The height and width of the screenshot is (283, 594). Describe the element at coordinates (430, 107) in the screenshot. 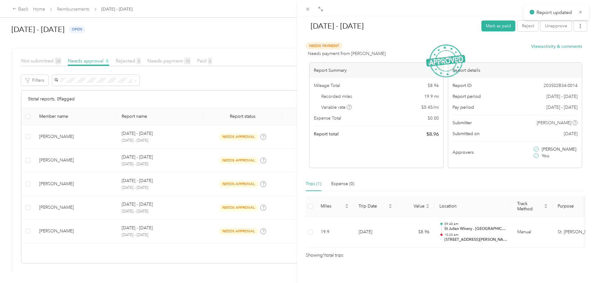

I see `span: $ 0.45 / mi` at that location.